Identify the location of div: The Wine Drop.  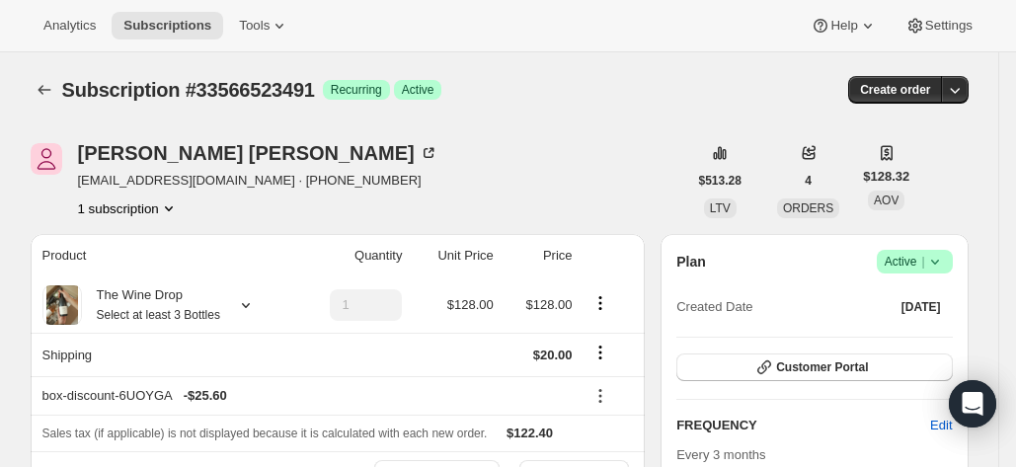
(151, 305).